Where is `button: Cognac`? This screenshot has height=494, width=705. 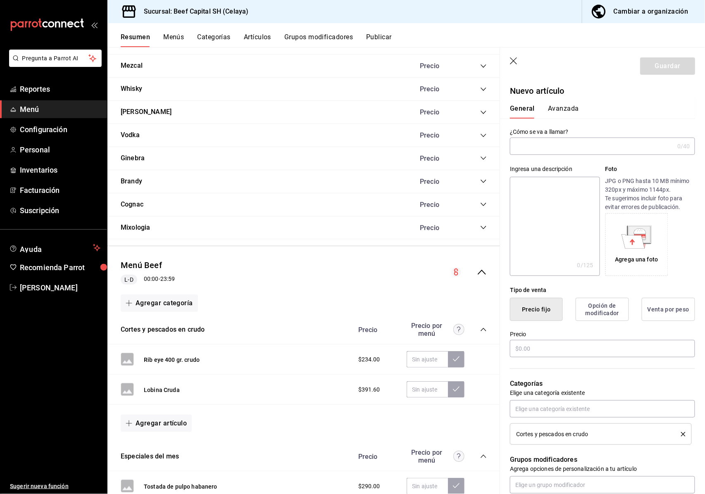
button: Cognac is located at coordinates (132, 205).